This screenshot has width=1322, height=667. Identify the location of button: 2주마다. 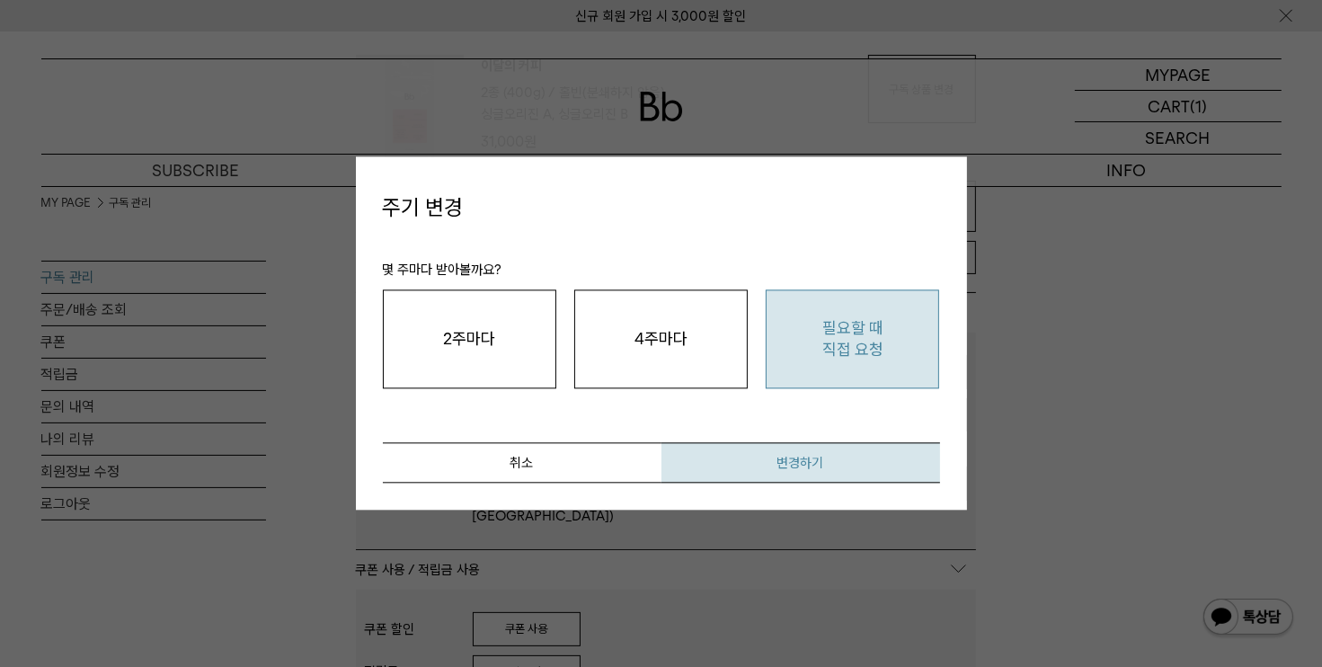
(469, 339).